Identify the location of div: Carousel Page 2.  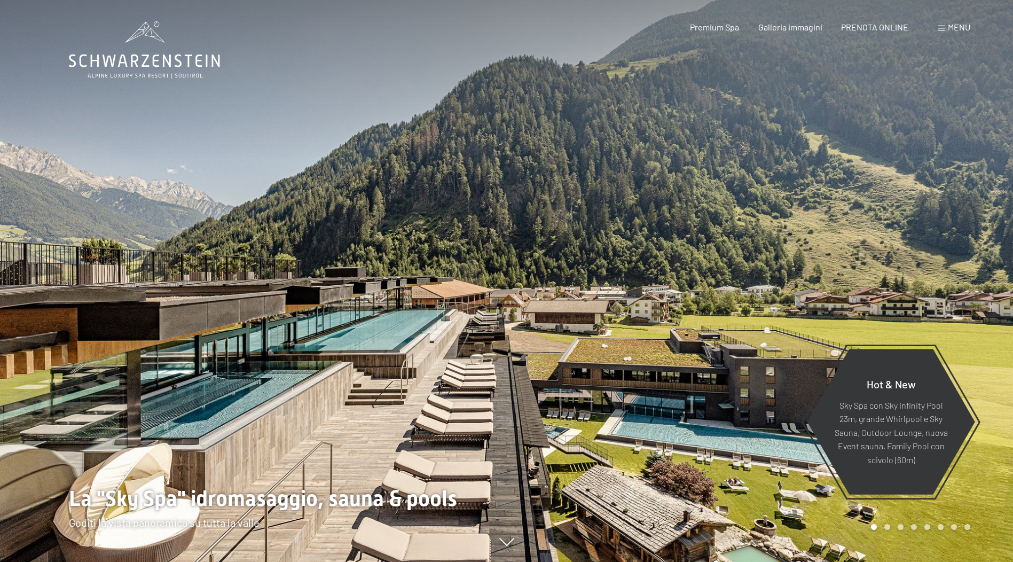
(887, 526).